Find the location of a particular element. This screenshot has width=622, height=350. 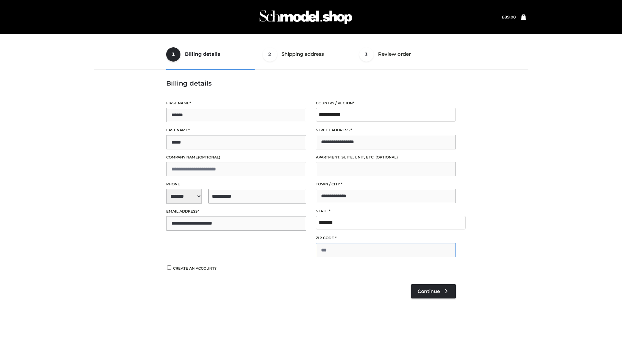

label: Phone is located at coordinates (236, 184).